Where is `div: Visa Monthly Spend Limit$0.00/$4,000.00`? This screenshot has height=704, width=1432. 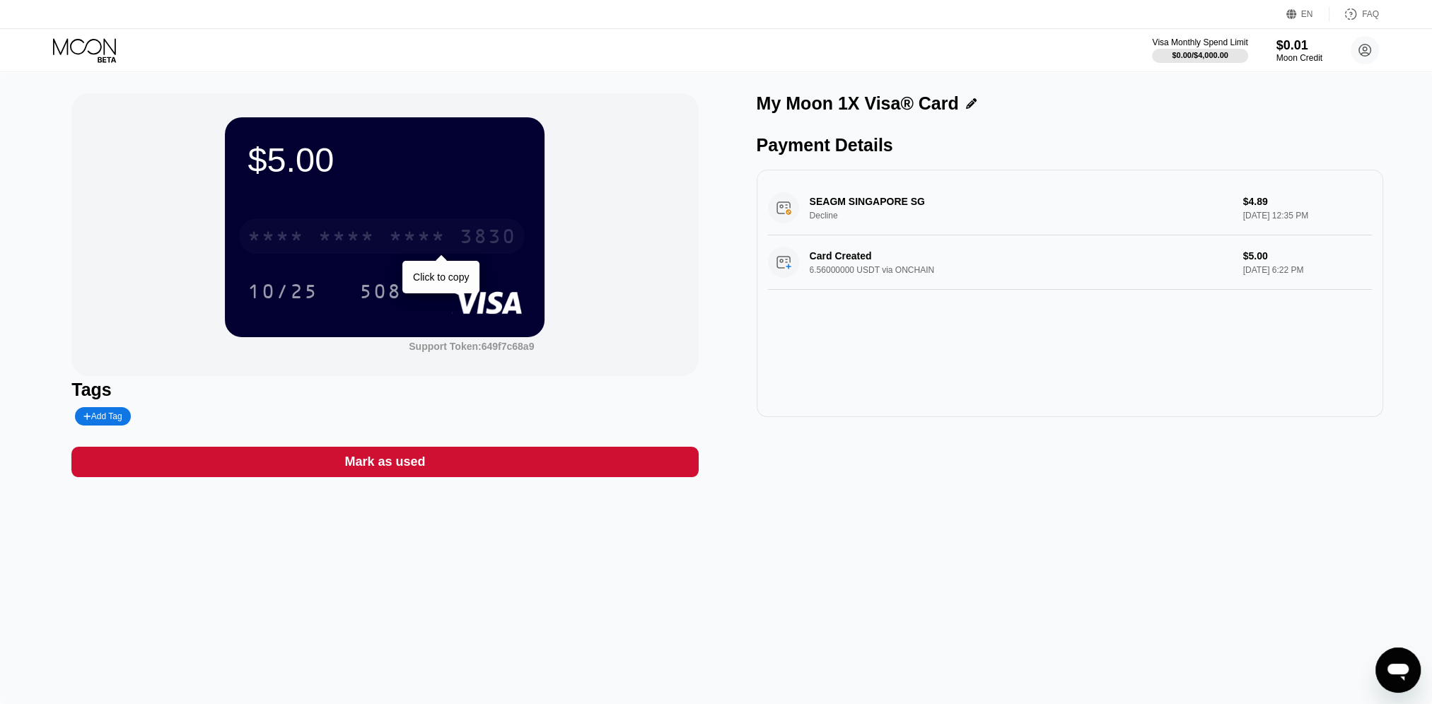
div: Visa Monthly Spend Limit$0.00/$4,000.00 is located at coordinates (1199, 50).